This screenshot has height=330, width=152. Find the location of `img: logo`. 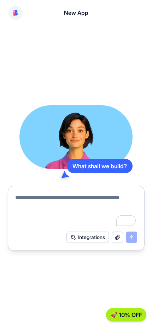

img: logo is located at coordinates (16, 13).